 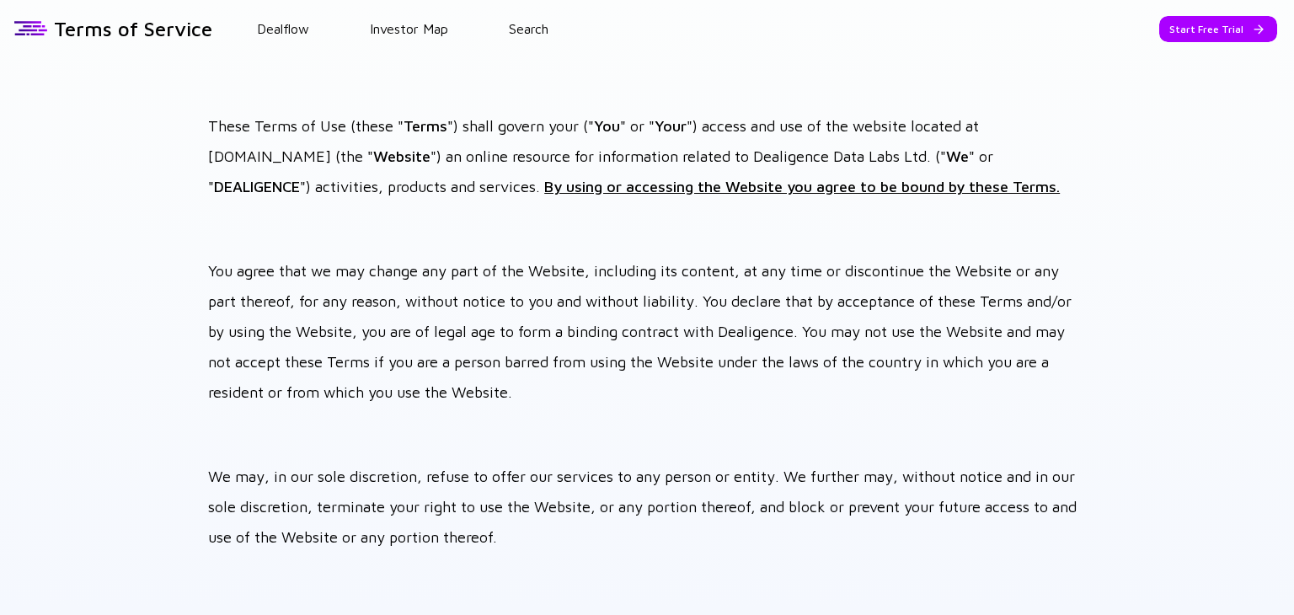 What do you see at coordinates (528, 29) in the screenshot?
I see `a: Search` at bounding box center [528, 29].